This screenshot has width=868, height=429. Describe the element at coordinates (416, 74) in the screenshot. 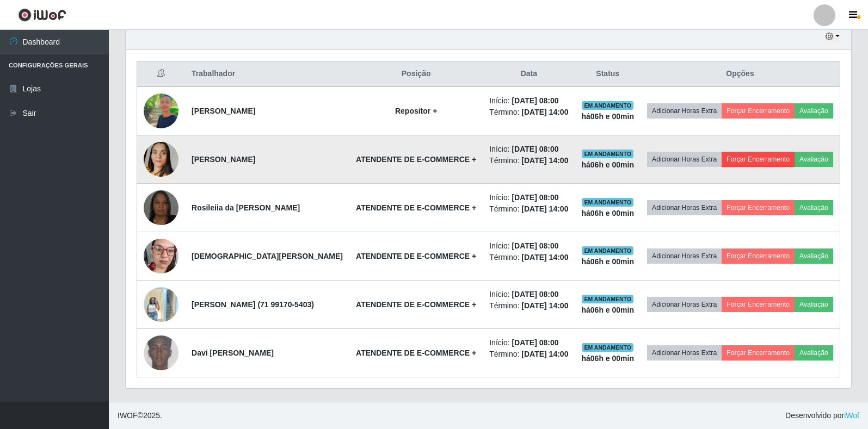

I see `th: Posição` at that location.